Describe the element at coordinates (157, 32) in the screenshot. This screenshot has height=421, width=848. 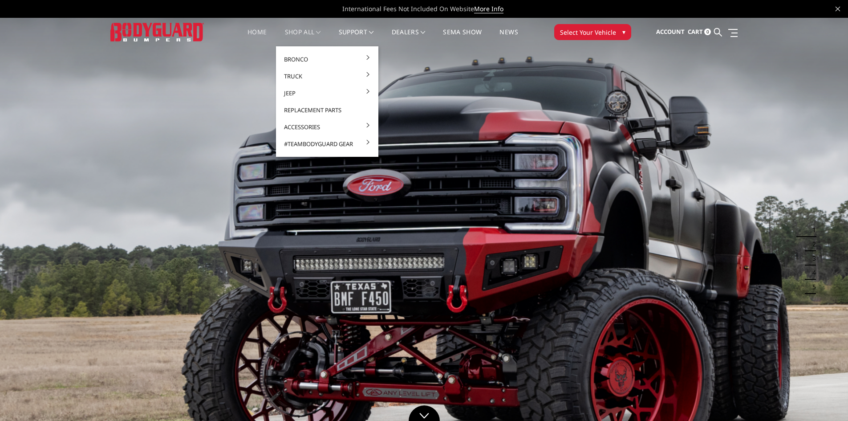
I see `img: BODYGUARD BUMPERS` at that location.